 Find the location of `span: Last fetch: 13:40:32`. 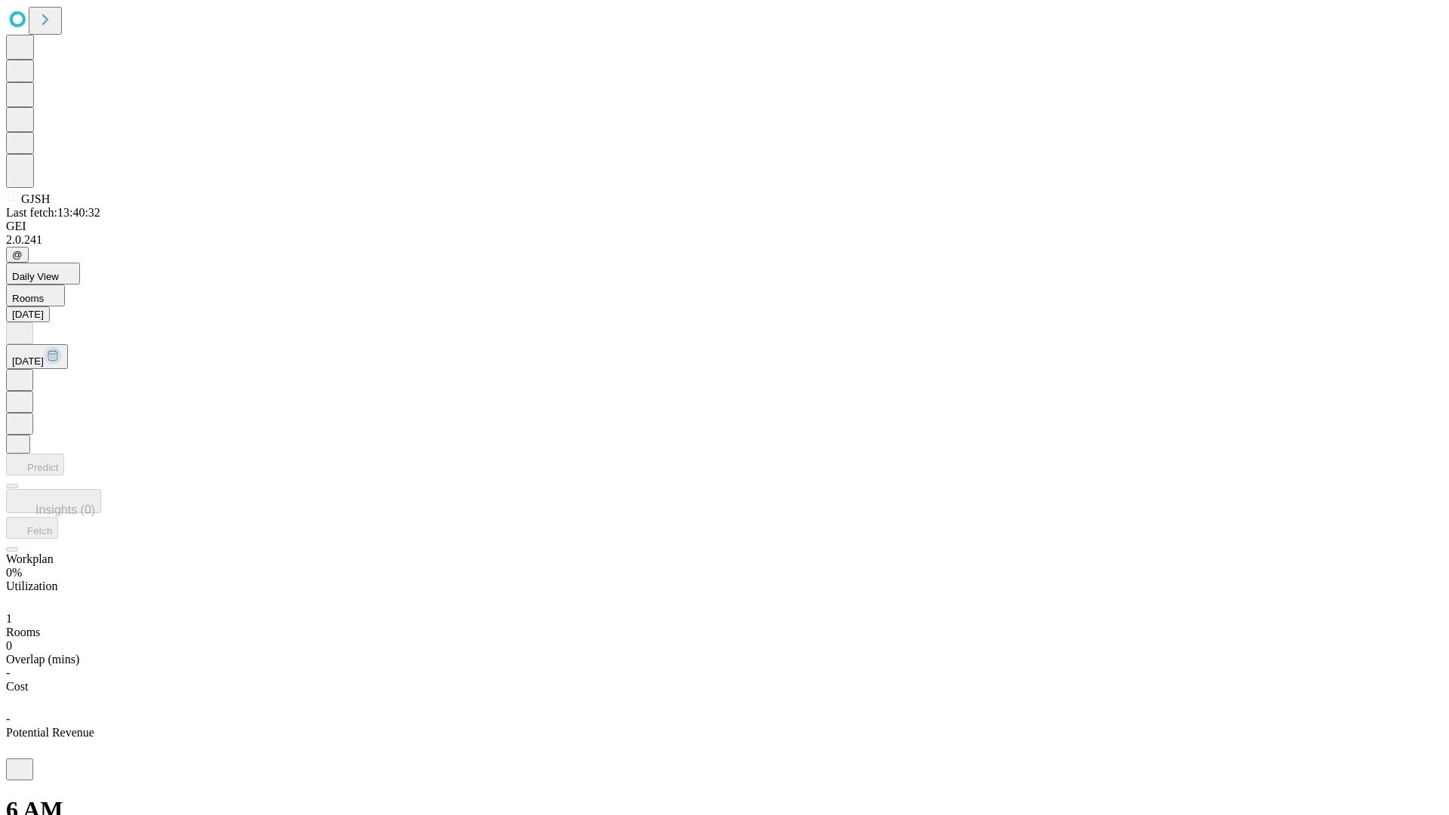

span: Last fetch: 13:40:32 is located at coordinates (53, 212).